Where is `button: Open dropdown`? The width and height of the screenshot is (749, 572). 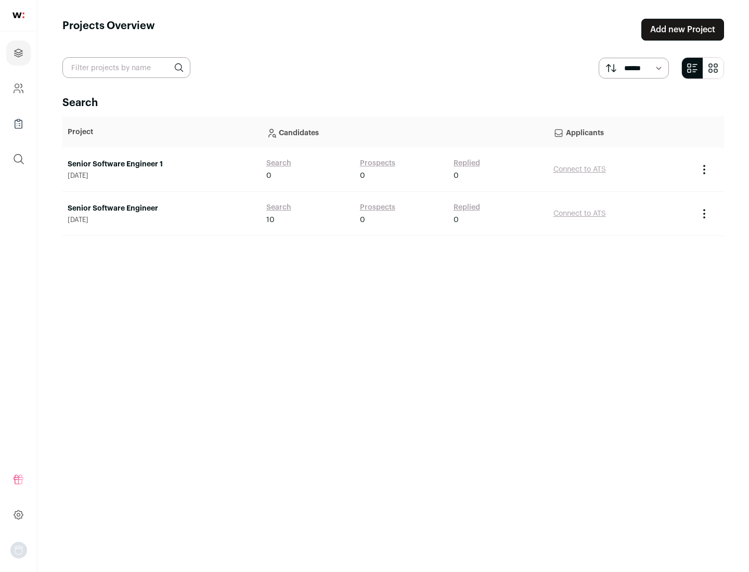
button: Open dropdown is located at coordinates (19, 550).